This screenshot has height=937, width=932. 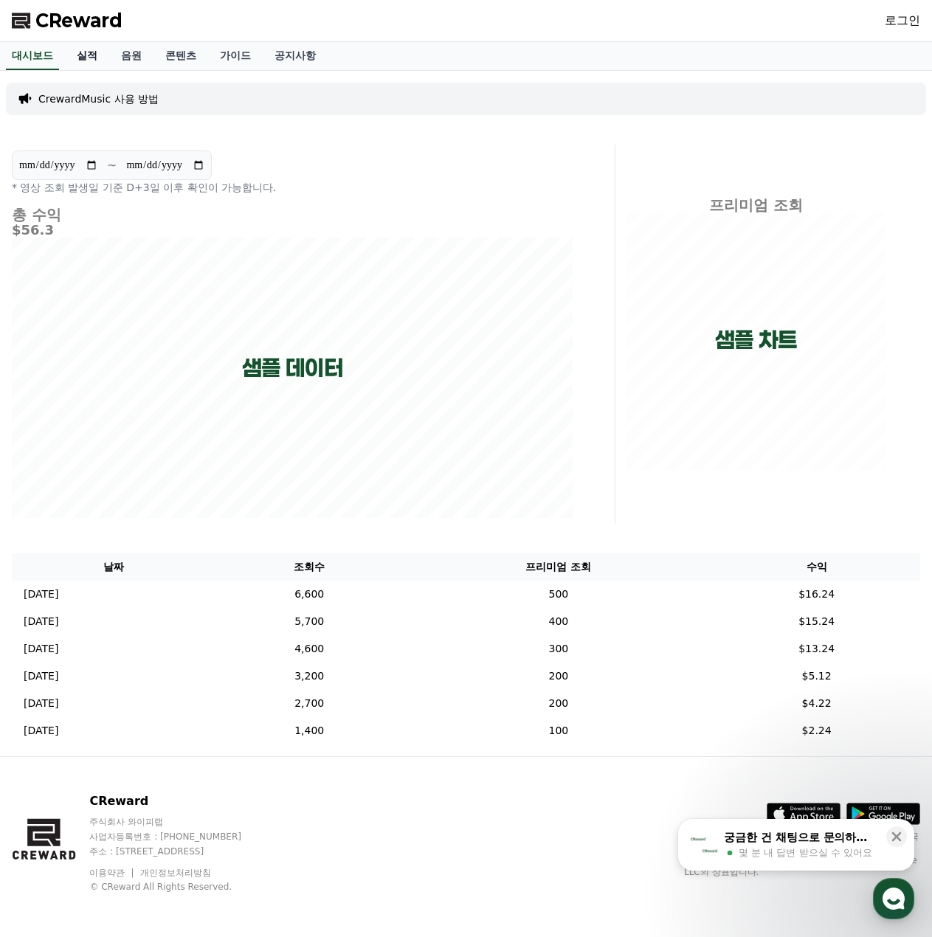 What do you see at coordinates (176, 873) in the screenshot?
I see `a: 개인정보처리방침` at bounding box center [176, 873].